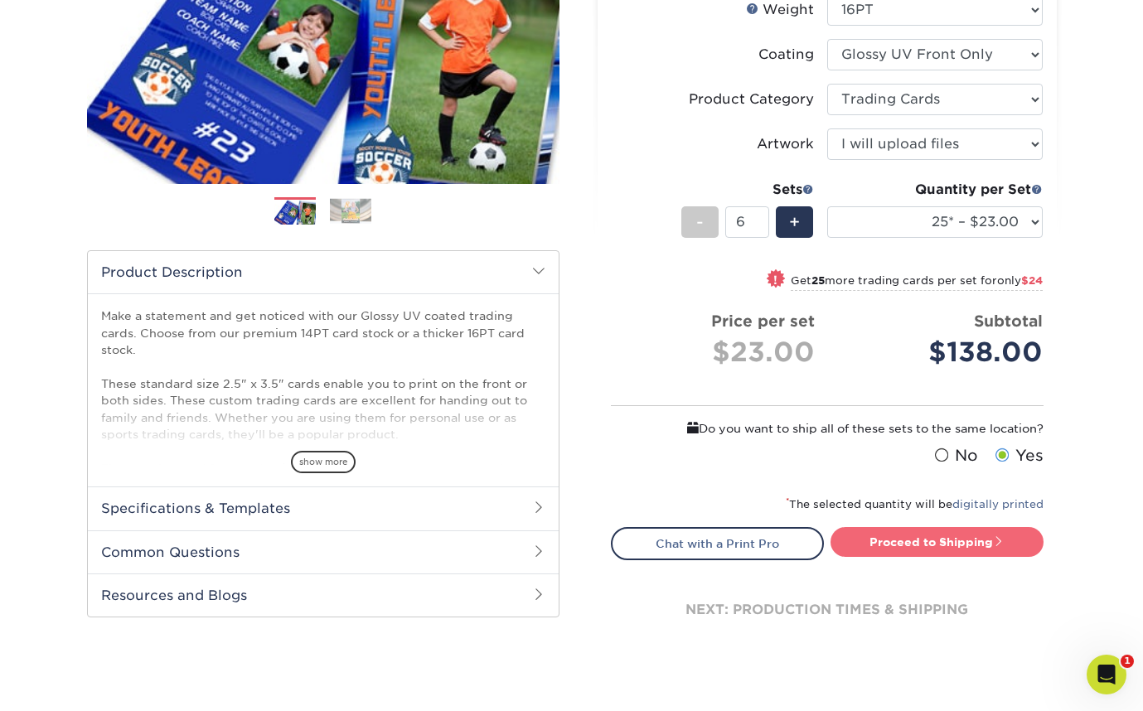 The height and width of the screenshot is (711, 1143). Describe the element at coordinates (818, 280) in the screenshot. I see `strong: 25` at that location.